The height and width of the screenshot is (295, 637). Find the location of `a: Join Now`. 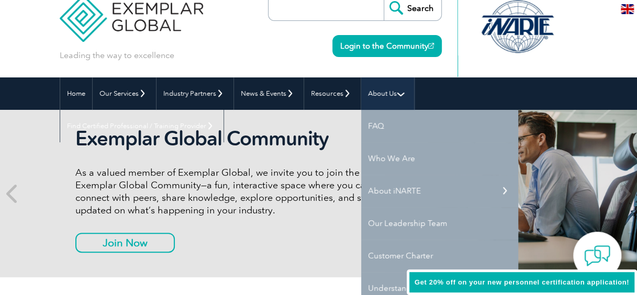

a: Join Now is located at coordinates (125, 243).